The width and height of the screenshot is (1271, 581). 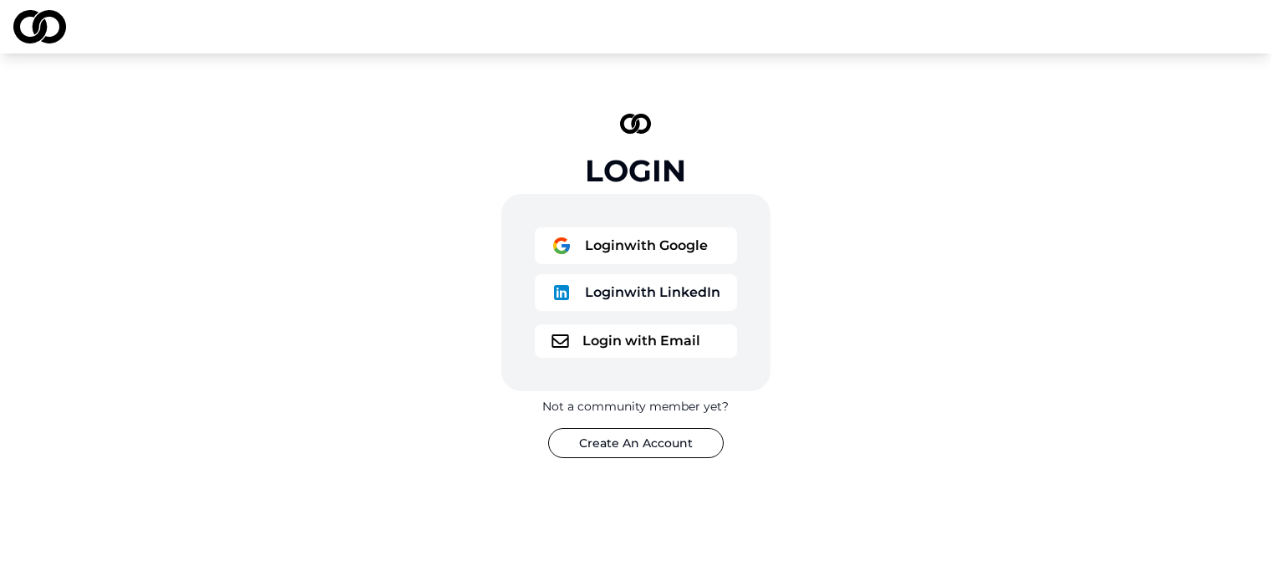 I want to click on div: Login, so click(x=635, y=170).